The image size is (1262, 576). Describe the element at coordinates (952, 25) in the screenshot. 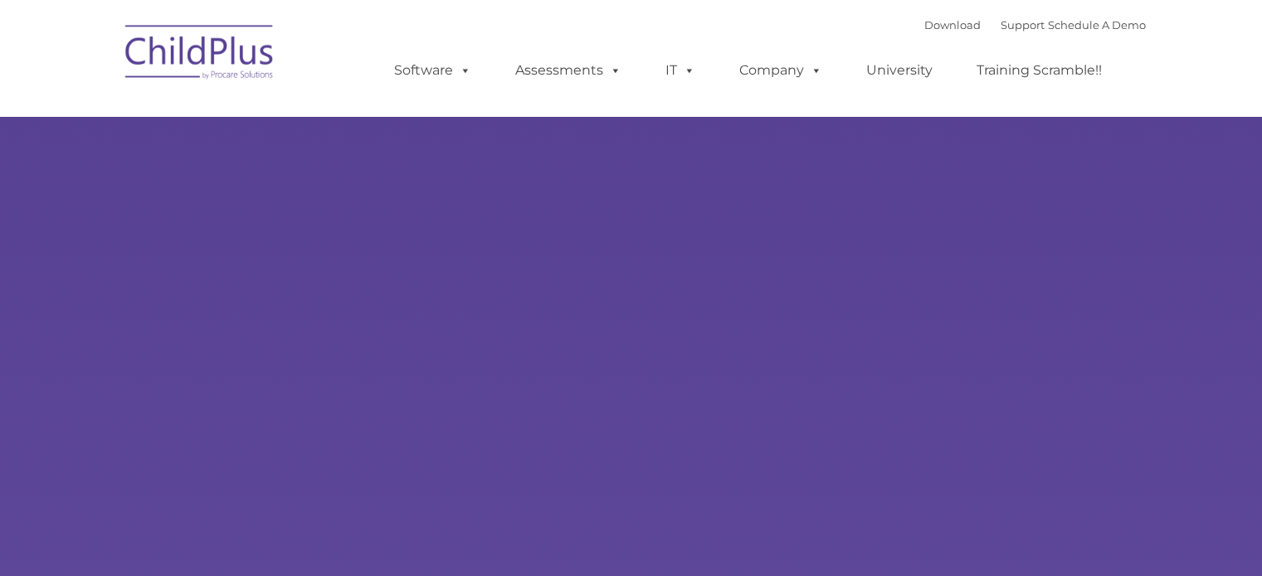

I see `a: Download` at that location.